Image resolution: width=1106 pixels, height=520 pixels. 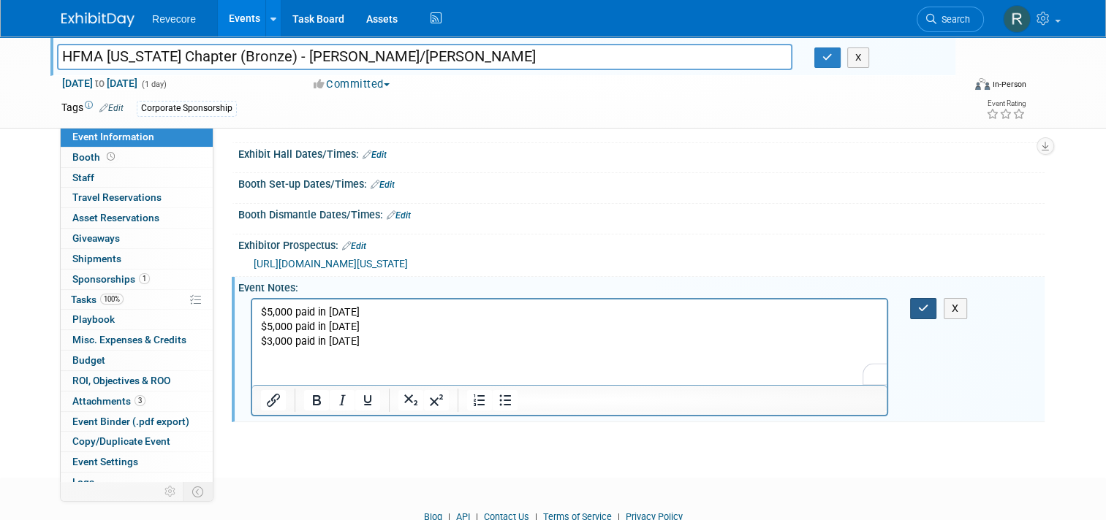 I want to click on span: Travel Reservations, so click(x=117, y=197).